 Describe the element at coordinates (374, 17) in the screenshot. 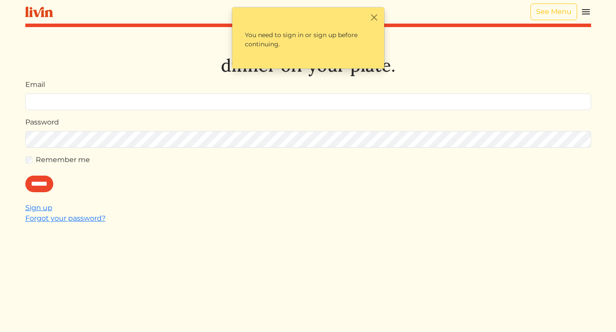

I see `button: Close` at that location.